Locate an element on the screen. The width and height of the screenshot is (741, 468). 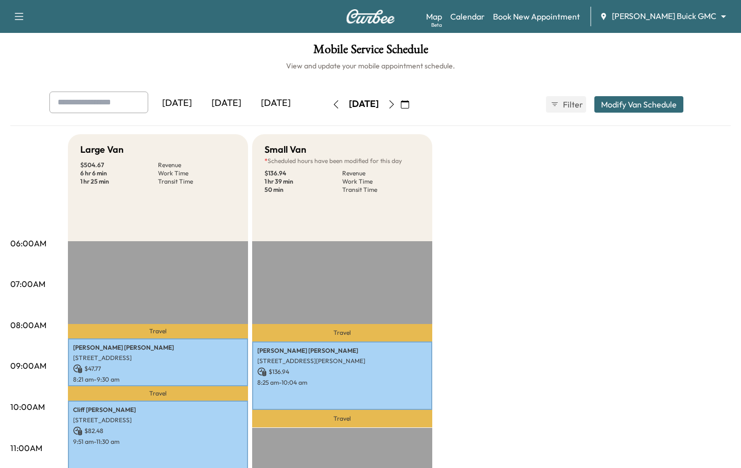
p: 09:00AM is located at coordinates (28, 366).